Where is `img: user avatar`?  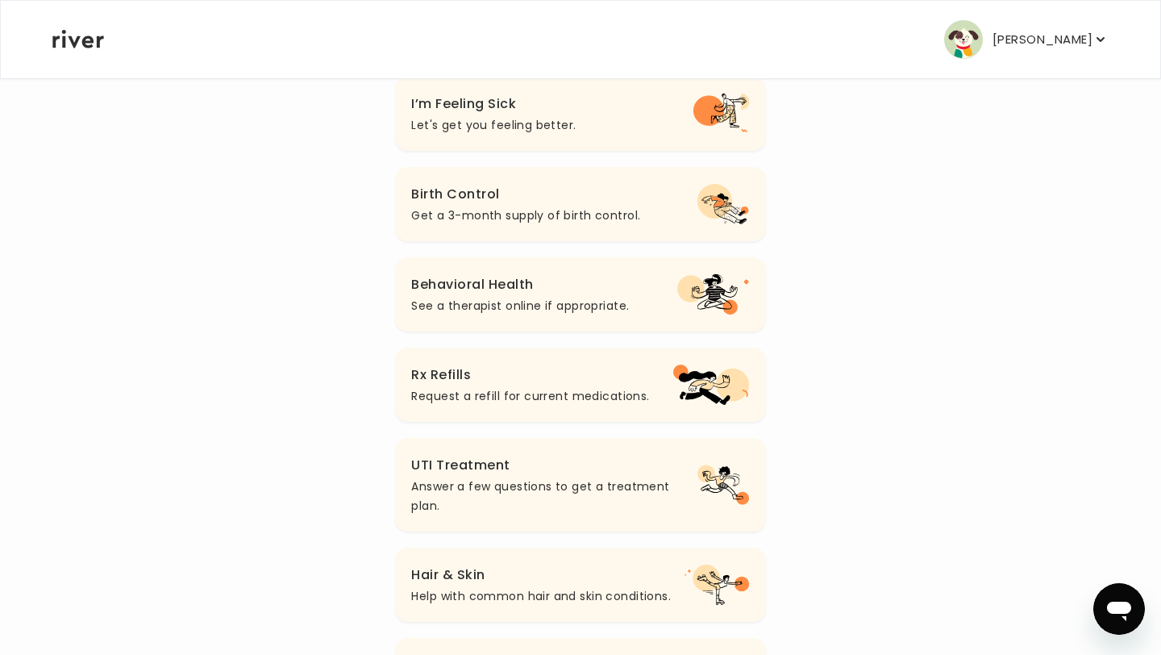 img: user avatar is located at coordinates (964, 40).